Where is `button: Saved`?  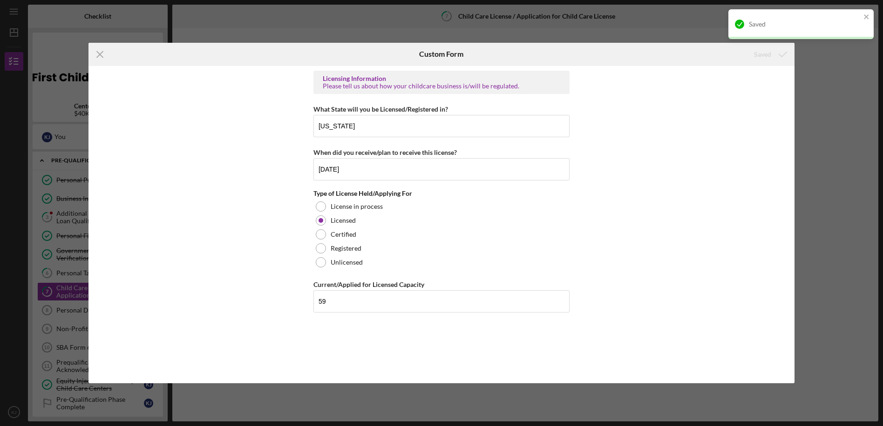 button: Saved is located at coordinates (769, 54).